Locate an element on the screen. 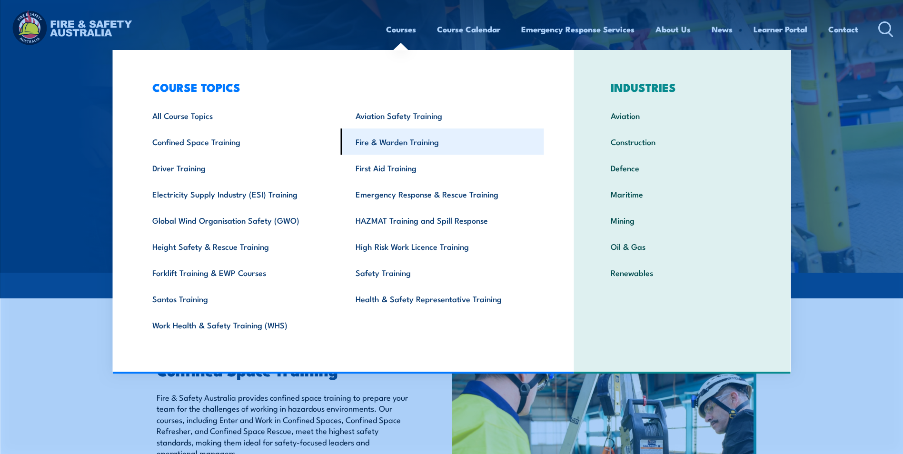  a: Electricity Supply Industry (ESI) Training is located at coordinates (239, 194).